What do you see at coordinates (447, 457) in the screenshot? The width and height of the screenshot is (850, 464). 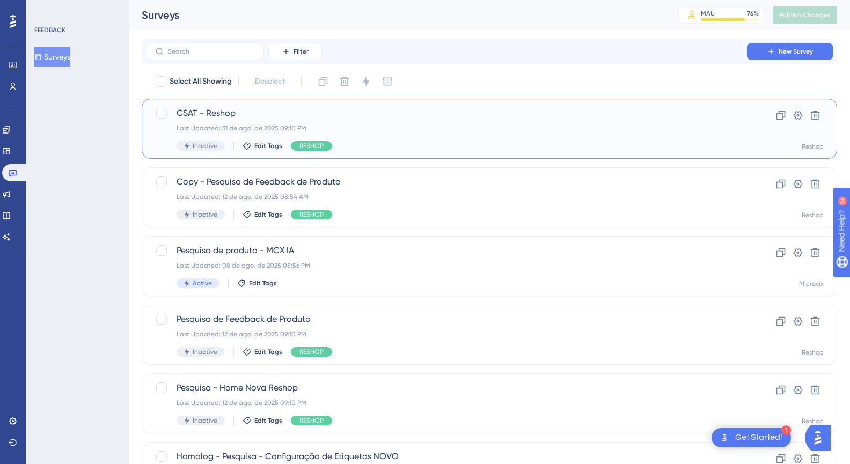 I see `span: Homolog - Pesquisa - Configuração de Etiquetas NOVO` at bounding box center [447, 457].